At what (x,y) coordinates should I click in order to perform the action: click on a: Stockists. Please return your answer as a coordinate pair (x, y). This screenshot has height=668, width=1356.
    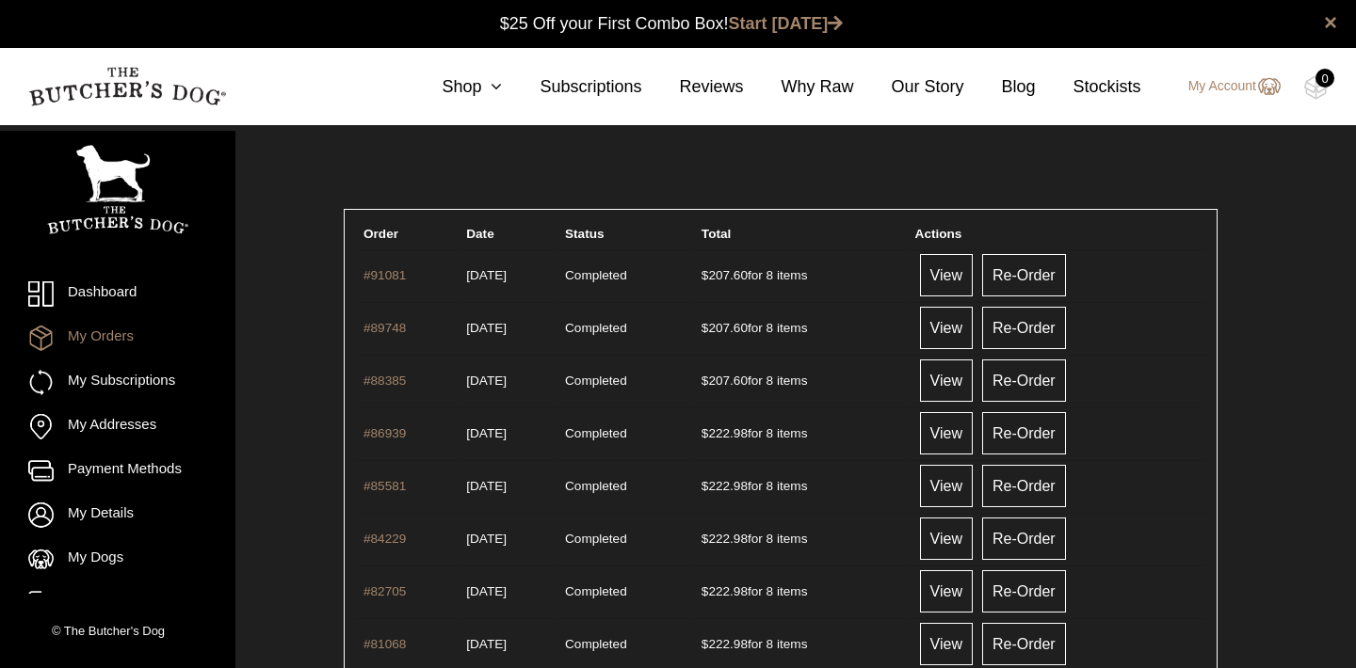
    Looking at the image, I should click on (1088, 87).